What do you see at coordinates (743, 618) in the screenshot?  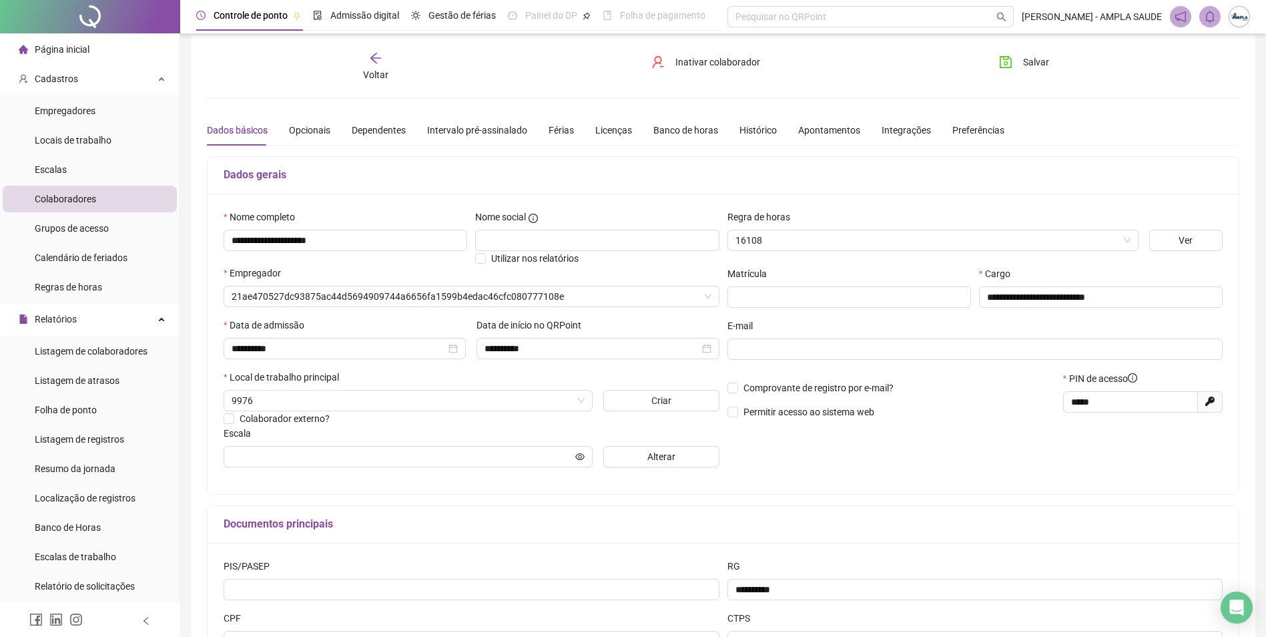 I see `label: CTPS` at bounding box center [743, 618].